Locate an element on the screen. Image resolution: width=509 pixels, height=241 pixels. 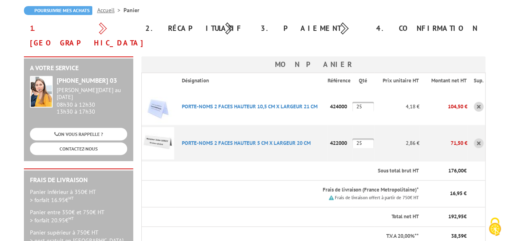
a: CONTACTEZ-NOUS is located at coordinates (79, 148).